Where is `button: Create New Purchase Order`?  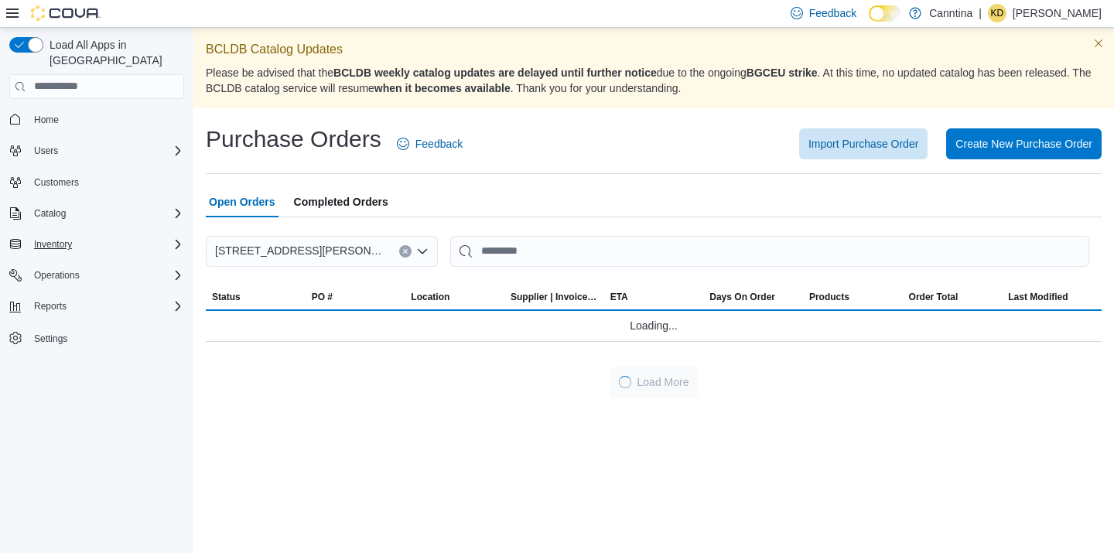
button: Create New Purchase Order is located at coordinates (1024, 144).